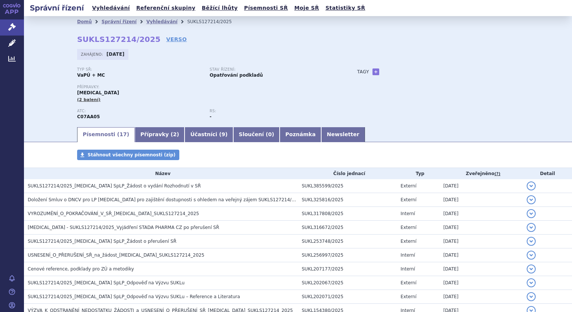  Describe the element at coordinates (307, 8) in the screenshot. I see `a: Moje SŘ` at that location.